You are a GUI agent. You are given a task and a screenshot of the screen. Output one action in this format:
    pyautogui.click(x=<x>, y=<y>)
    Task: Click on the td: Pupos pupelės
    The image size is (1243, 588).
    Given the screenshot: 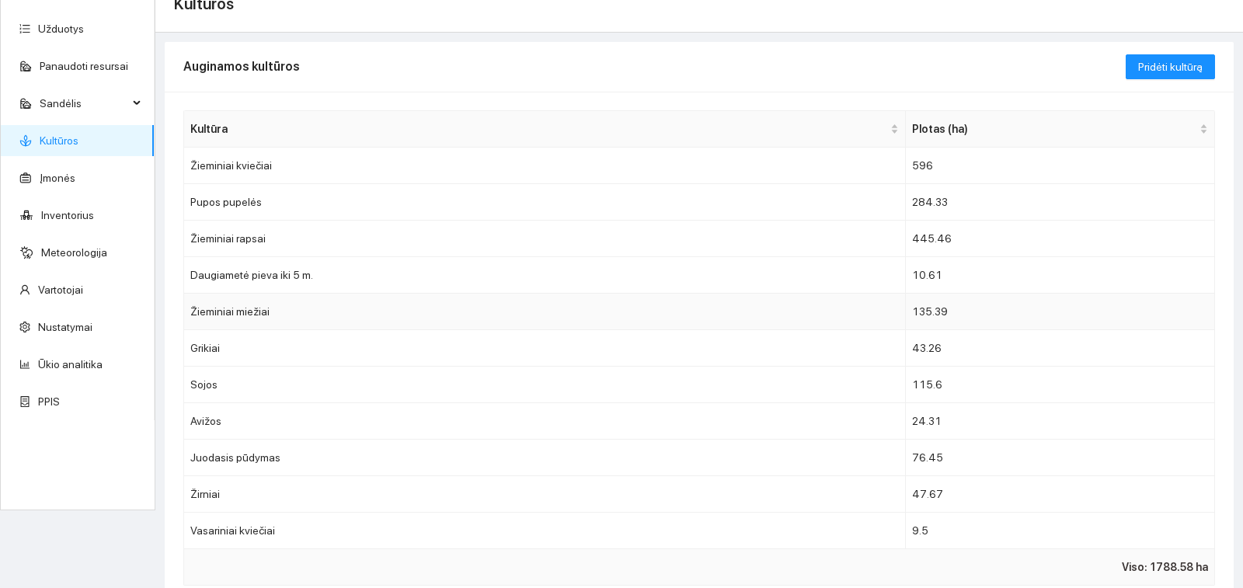 What is the action you would take?
    pyautogui.click(x=545, y=202)
    